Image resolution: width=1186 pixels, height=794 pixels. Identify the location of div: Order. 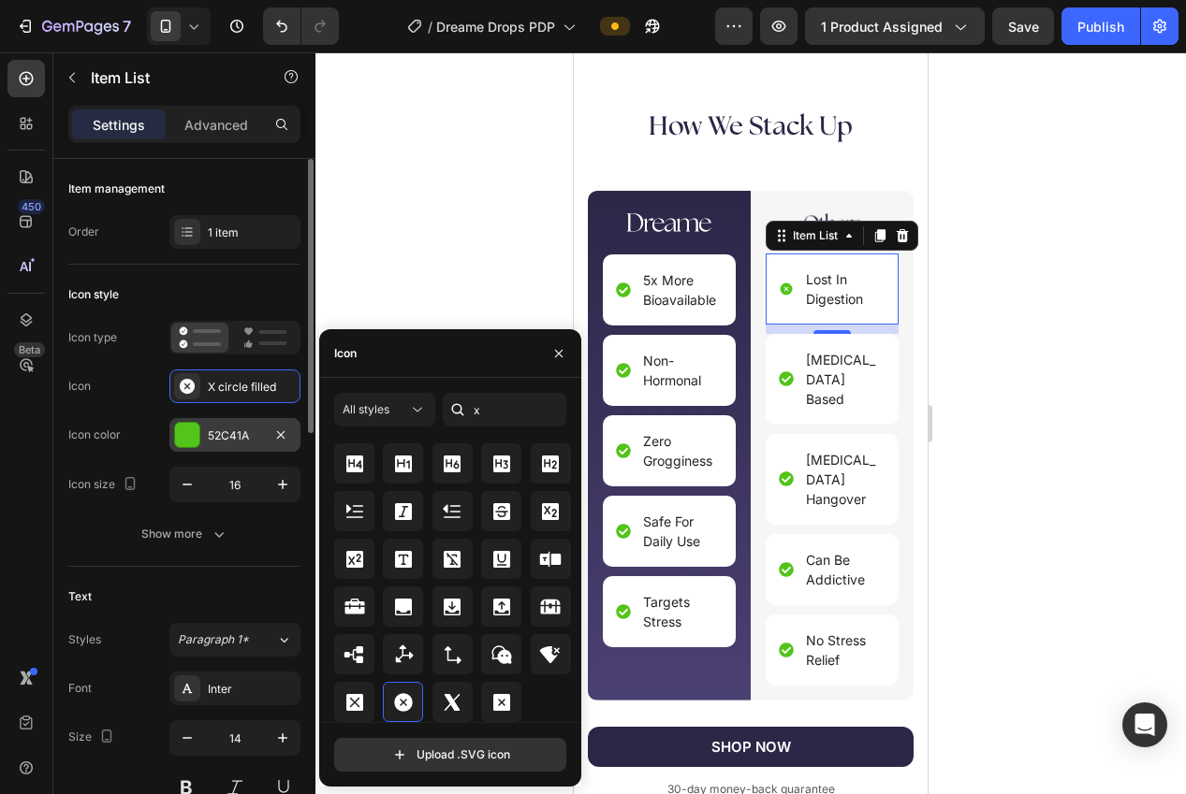
(83, 232).